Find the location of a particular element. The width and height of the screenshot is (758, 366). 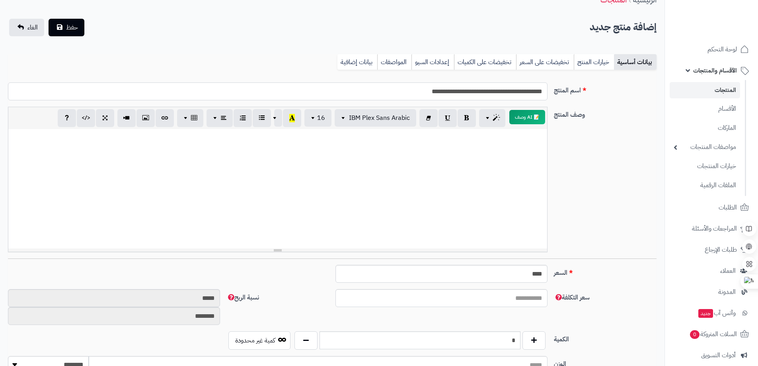

span: نسبة الربح is located at coordinates (243, 297).